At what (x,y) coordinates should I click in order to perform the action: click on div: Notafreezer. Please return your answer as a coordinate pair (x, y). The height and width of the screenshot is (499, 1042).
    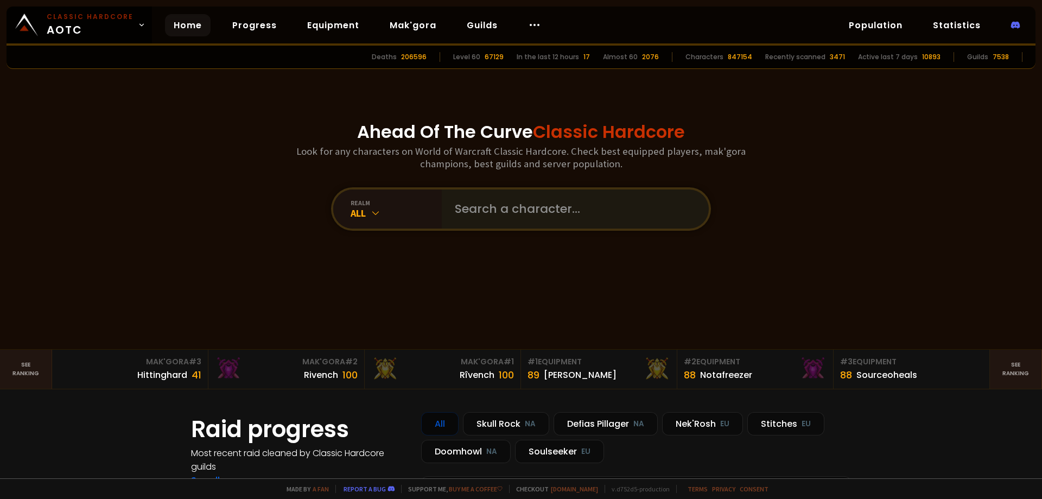
    Looking at the image, I should click on (726, 374).